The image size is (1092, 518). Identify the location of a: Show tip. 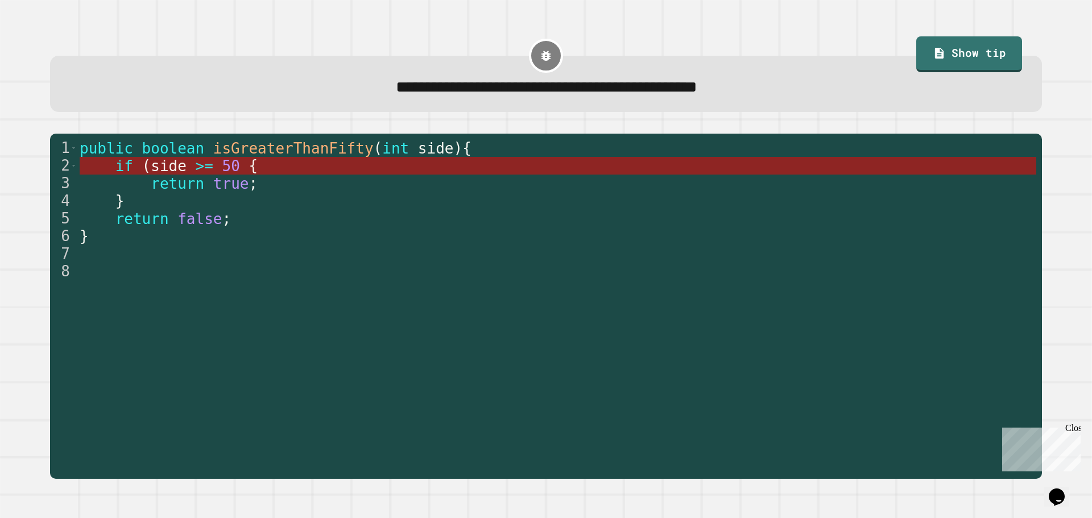
(969, 55).